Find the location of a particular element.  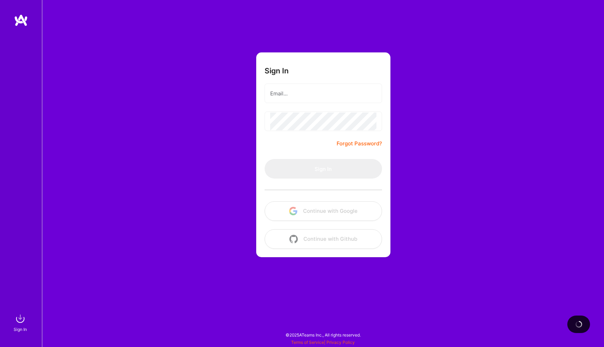

a: Privacy Policy is located at coordinates (341, 342).